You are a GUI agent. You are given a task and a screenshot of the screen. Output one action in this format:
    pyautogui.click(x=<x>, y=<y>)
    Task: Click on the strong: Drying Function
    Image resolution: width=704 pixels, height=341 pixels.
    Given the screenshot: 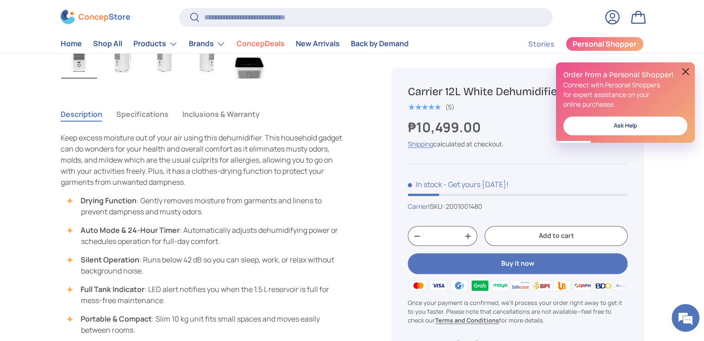 What is the action you would take?
    pyautogui.click(x=108, y=201)
    